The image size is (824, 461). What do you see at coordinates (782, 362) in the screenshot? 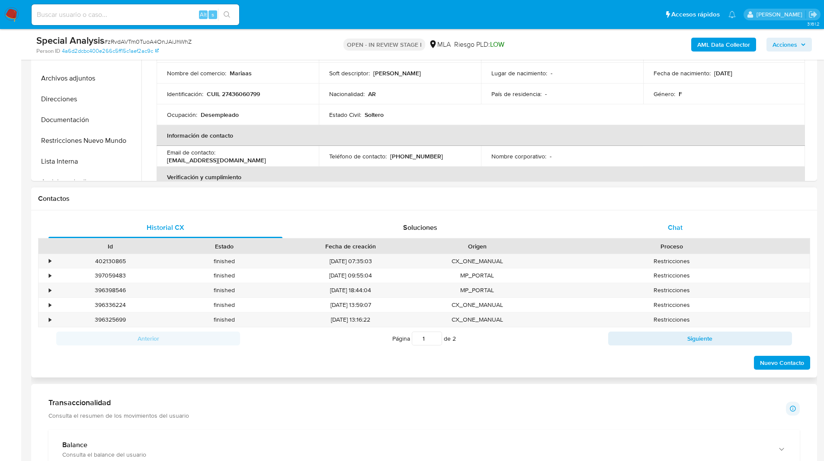
I see `span: Nuevo Contacto` at bounding box center [782, 362].